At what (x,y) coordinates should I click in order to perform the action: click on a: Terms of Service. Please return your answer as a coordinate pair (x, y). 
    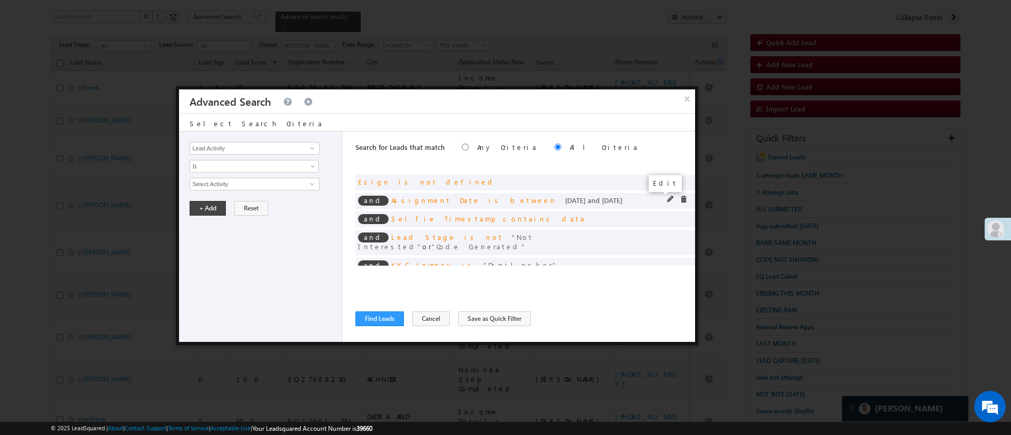
    Looking at the image, I should click on (189, 428).